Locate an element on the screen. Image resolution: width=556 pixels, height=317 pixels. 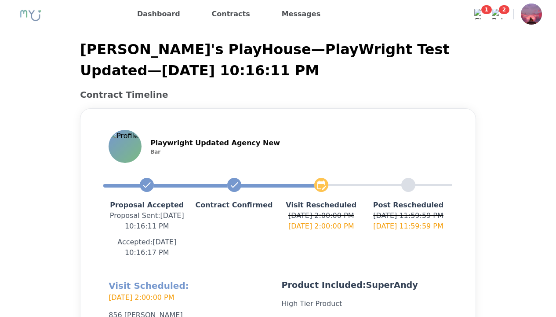
p: Post Rescheduled is located at coordinates (408, 205).